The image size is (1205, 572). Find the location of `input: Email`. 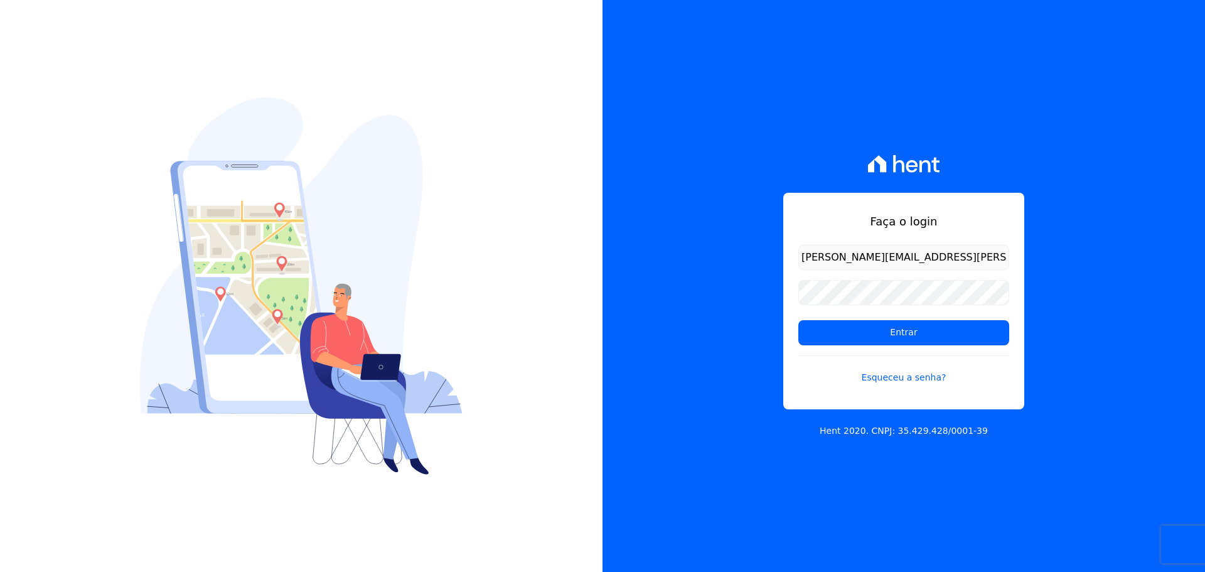

input: Email is located at coordinates (903, 257).